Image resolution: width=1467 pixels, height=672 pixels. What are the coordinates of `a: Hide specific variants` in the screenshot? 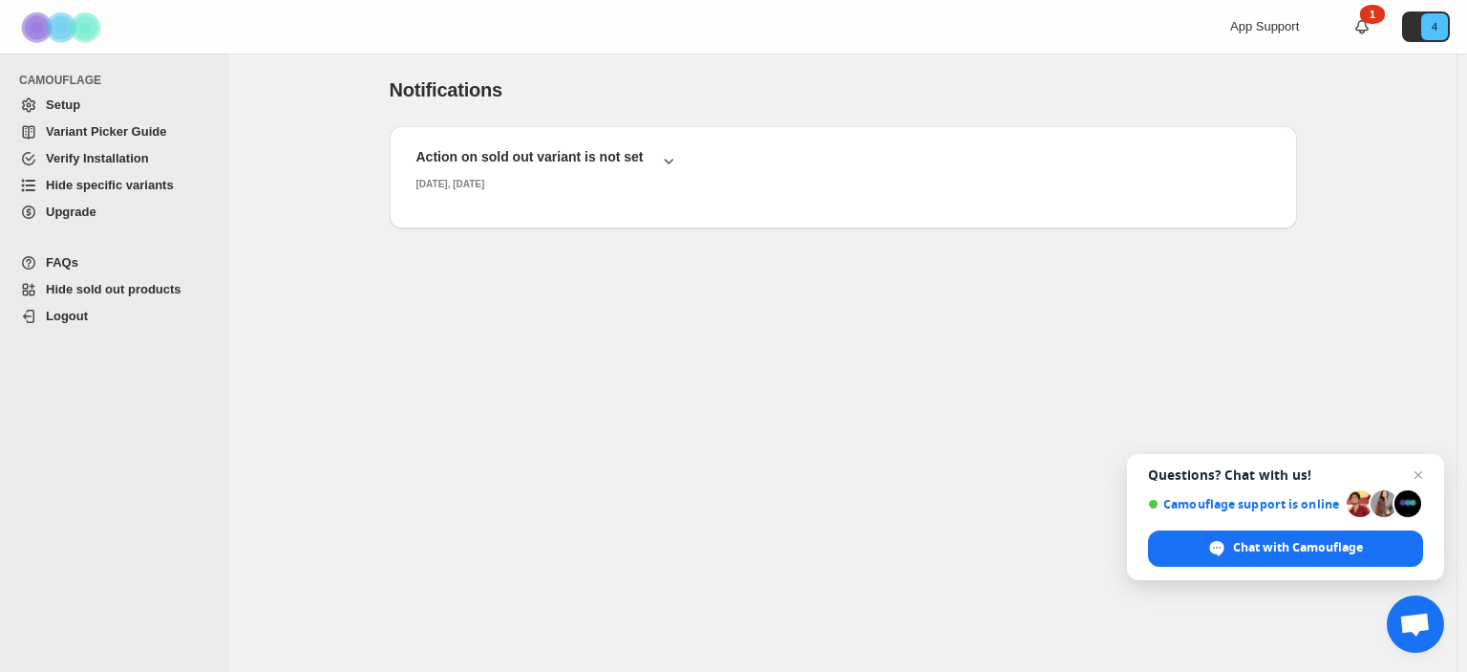 It's located at (115, 185).